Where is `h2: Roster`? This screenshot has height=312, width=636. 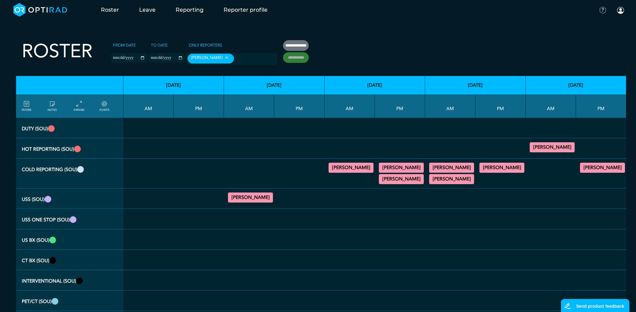
h2: Roster is located at coordinates (57, 51).